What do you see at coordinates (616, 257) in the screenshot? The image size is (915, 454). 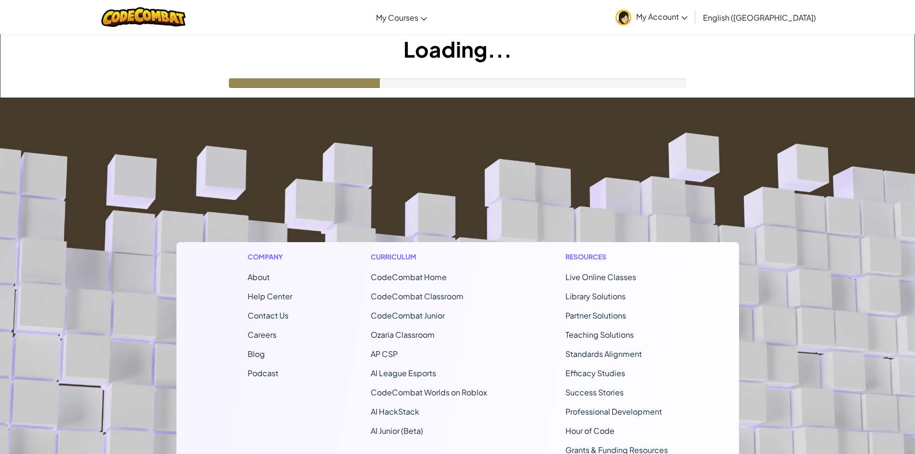 I see `h1: Resources` at bounding box center [616, 257].